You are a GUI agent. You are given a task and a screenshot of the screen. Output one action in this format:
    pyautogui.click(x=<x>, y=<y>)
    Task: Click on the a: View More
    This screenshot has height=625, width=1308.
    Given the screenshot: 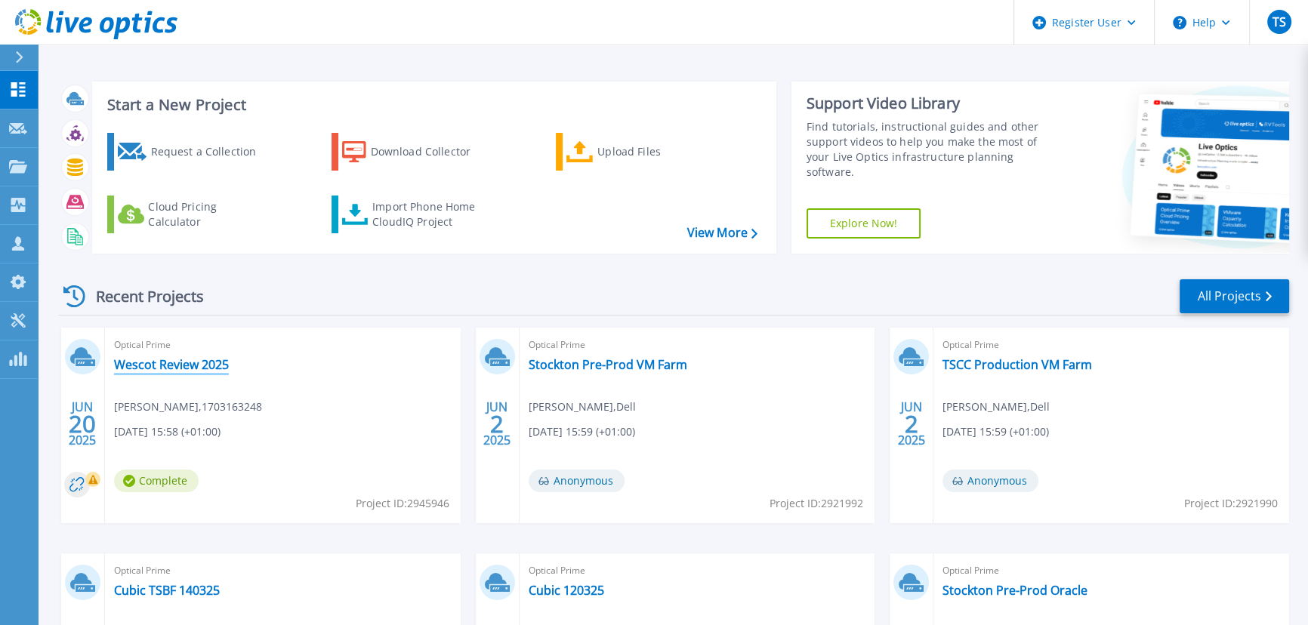 What is the action you would take?
    pyautogui.click(x=721, y=233)
    